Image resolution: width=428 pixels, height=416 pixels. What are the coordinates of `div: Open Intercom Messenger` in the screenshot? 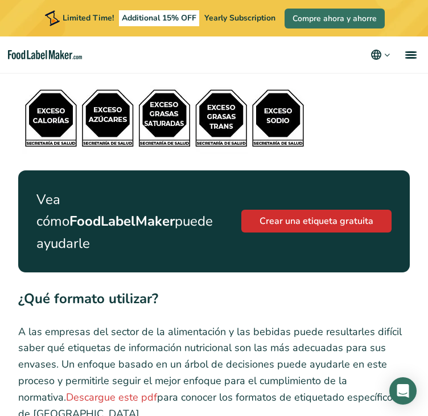 It's located at (403, 391).